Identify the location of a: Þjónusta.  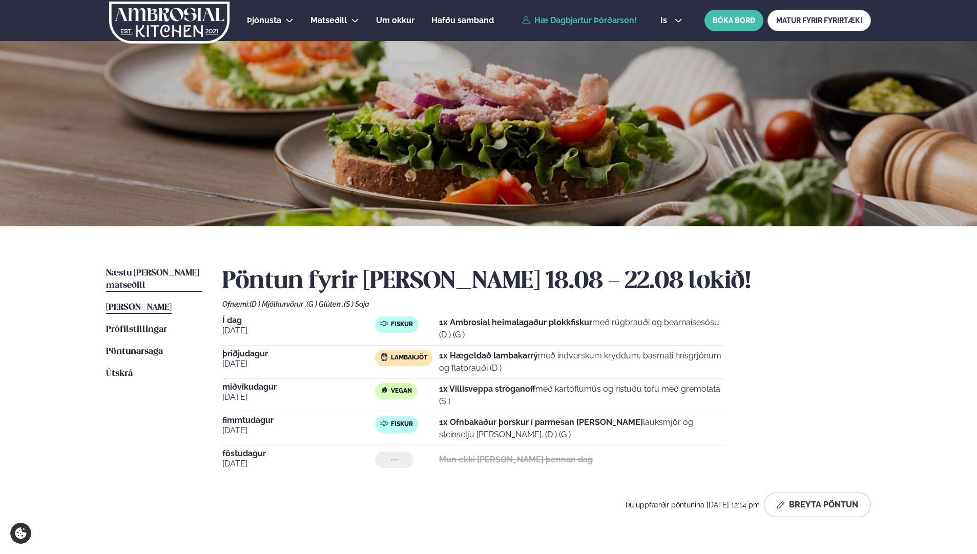
(264, 20).